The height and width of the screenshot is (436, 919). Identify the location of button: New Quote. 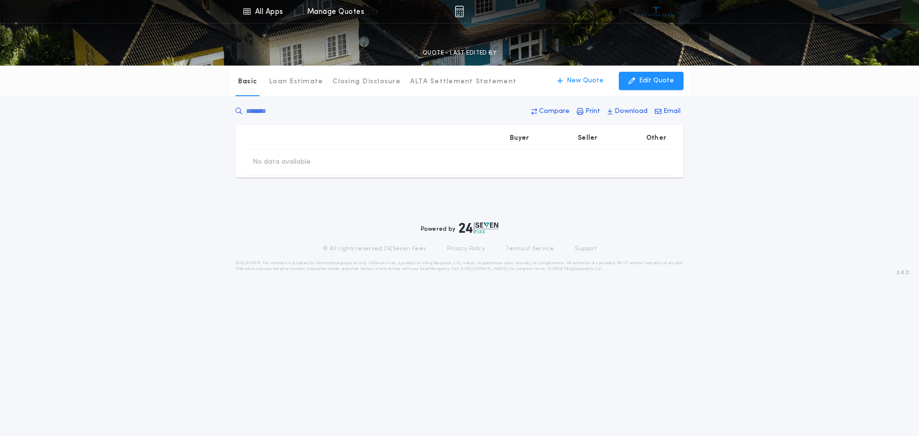
(580, 81).